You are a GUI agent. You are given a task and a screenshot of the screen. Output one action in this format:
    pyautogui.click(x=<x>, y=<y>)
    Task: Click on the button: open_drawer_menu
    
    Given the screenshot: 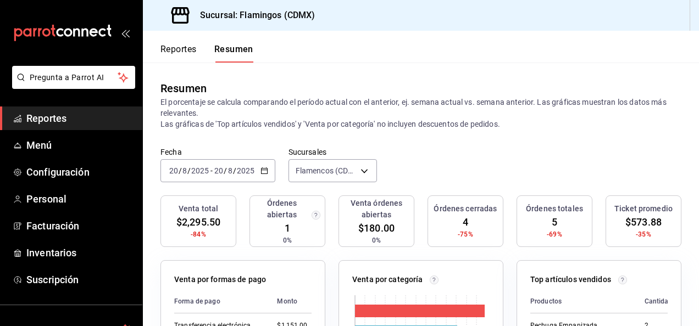 What is the action you would take?
    pyautogui.click(x=125, y=33)
    